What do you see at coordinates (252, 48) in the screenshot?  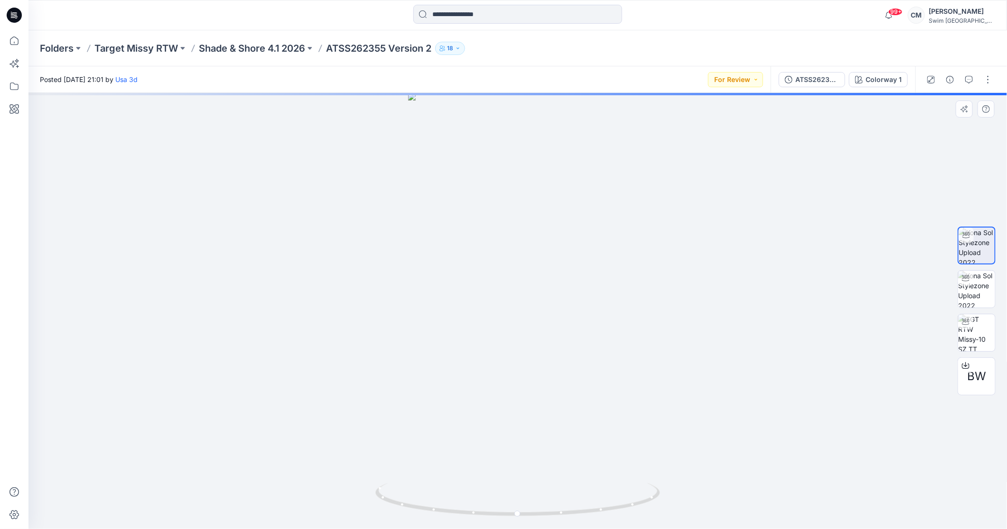 I see `p: Shade & Shore 4.1 2026` at bounding box center [252, 48].